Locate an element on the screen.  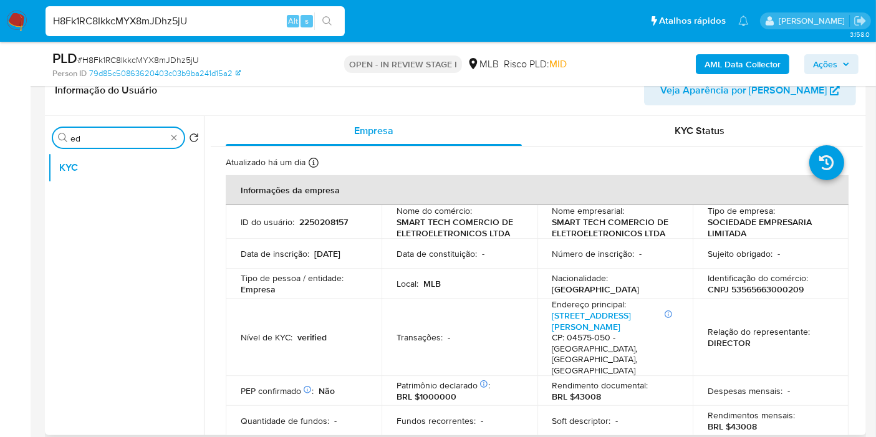
p: Fundos recorrentes : is located at coordinates (436, 421).